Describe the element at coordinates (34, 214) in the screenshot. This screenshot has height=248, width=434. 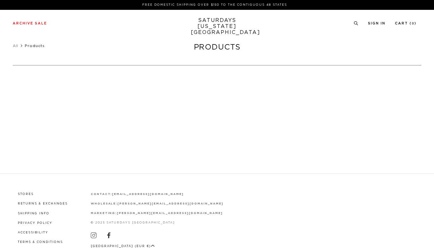
I see `a: Shipping Info` at that location.